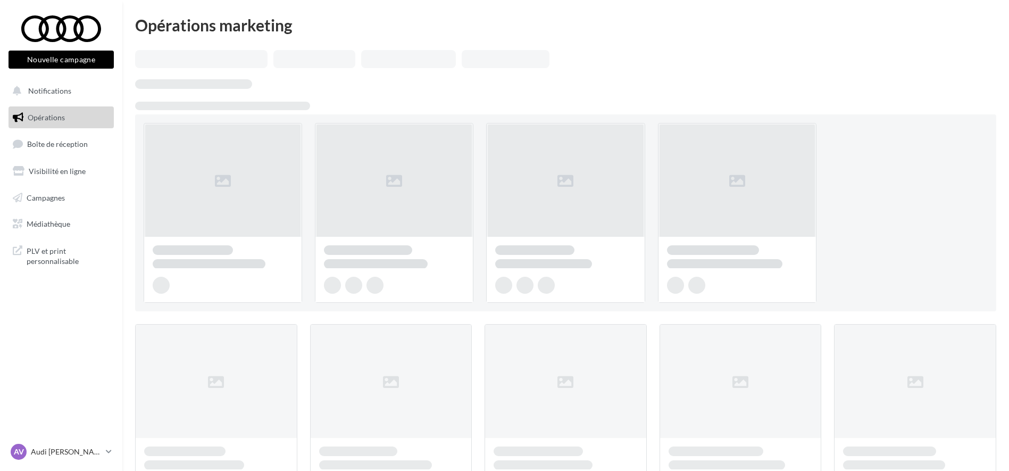 The image size is (1009, 471). I want to click on span: PLV et print personnalisable, so click(68, 255).